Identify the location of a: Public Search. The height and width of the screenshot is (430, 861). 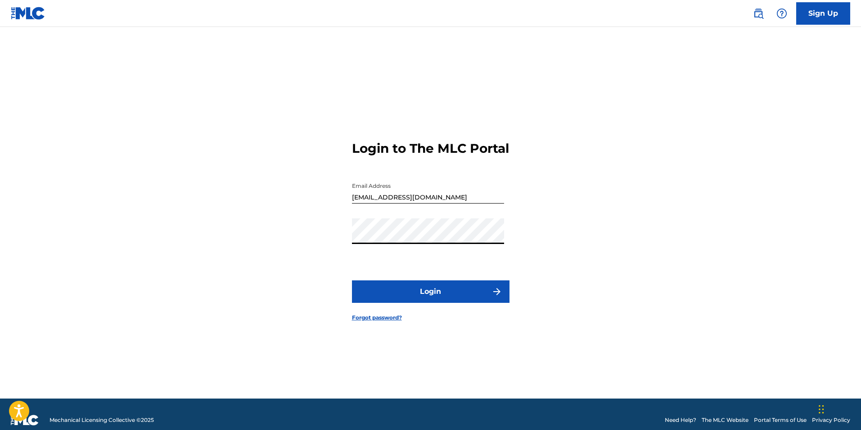
(758, 13).